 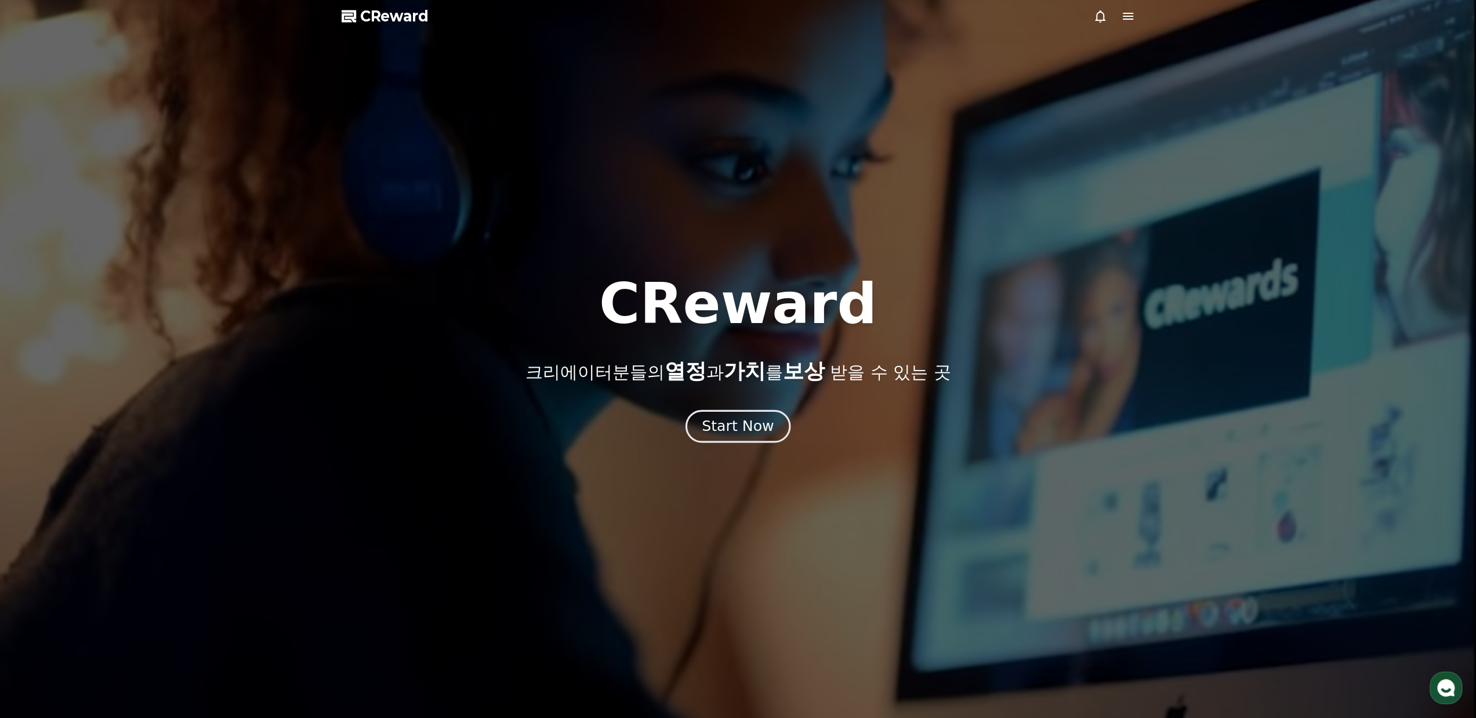 I want to click on span: 가치, so click(x=744, y=371).